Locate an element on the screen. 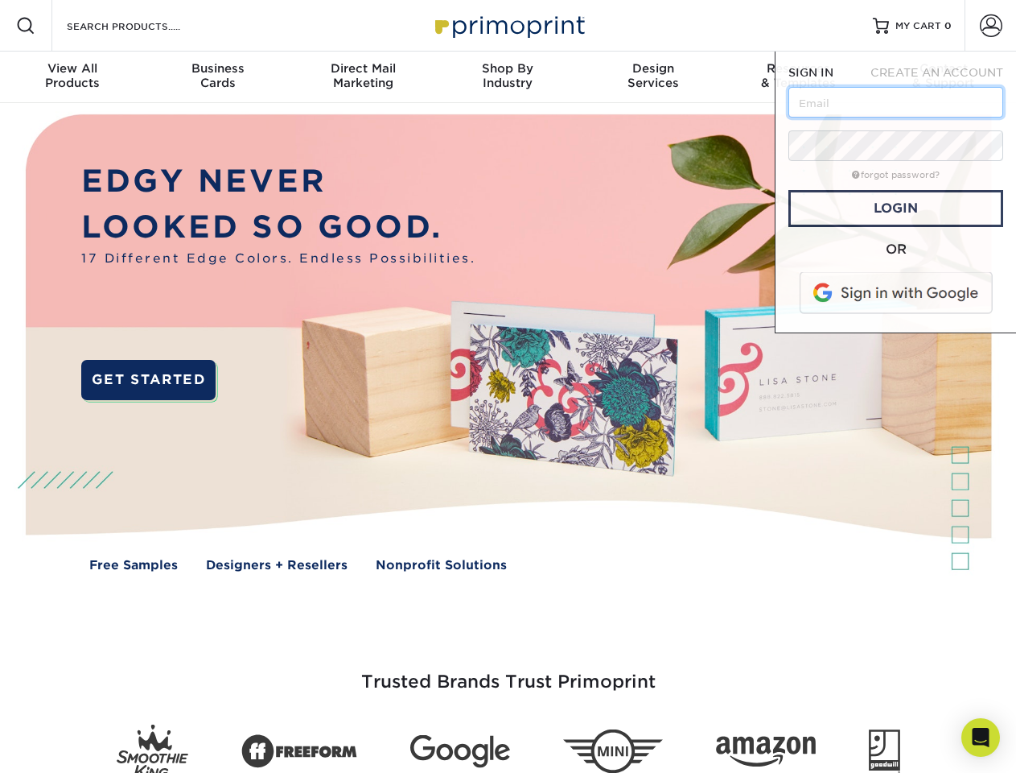 The height and width of the screenshot is (773, 1016). a: Free Samples is located at coordinates (134, 565).